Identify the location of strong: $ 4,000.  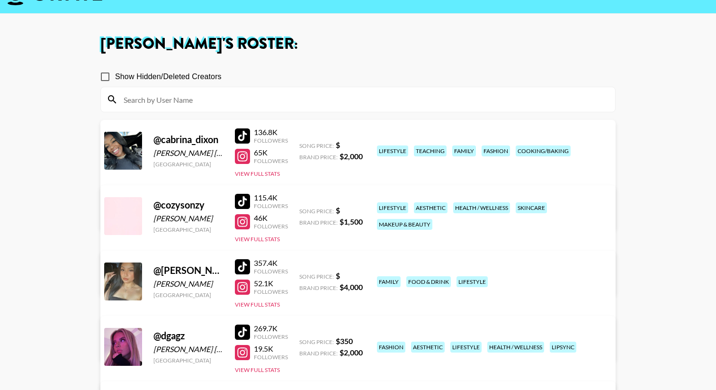
(351, 287).